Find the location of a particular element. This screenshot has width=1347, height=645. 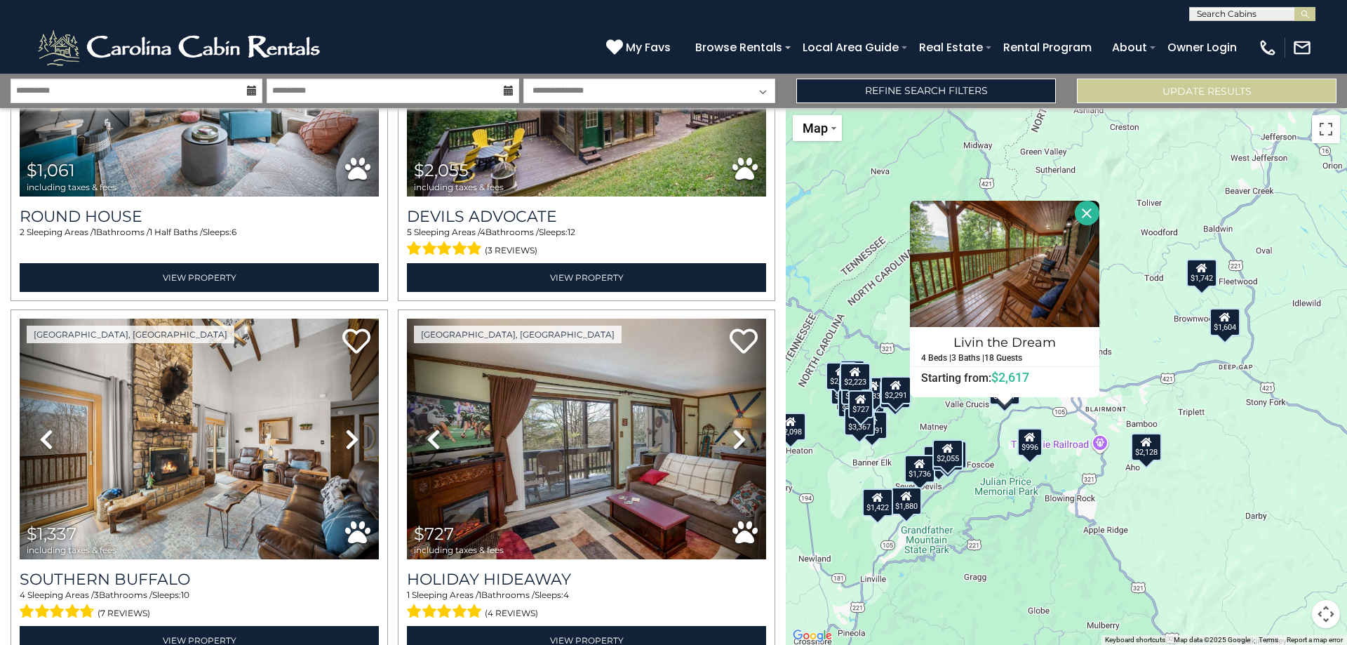

a: Browse Rentals is located at coordinates (739, 47).